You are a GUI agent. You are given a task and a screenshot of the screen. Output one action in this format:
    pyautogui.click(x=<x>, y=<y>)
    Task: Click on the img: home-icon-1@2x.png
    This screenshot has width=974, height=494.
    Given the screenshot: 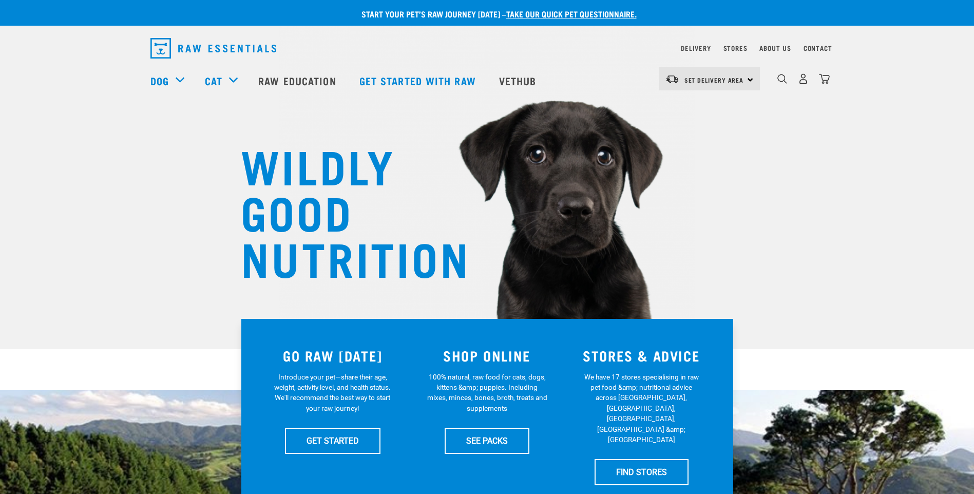 What is the action you would take?
    pyautogui.click(x=782, y=79)
    